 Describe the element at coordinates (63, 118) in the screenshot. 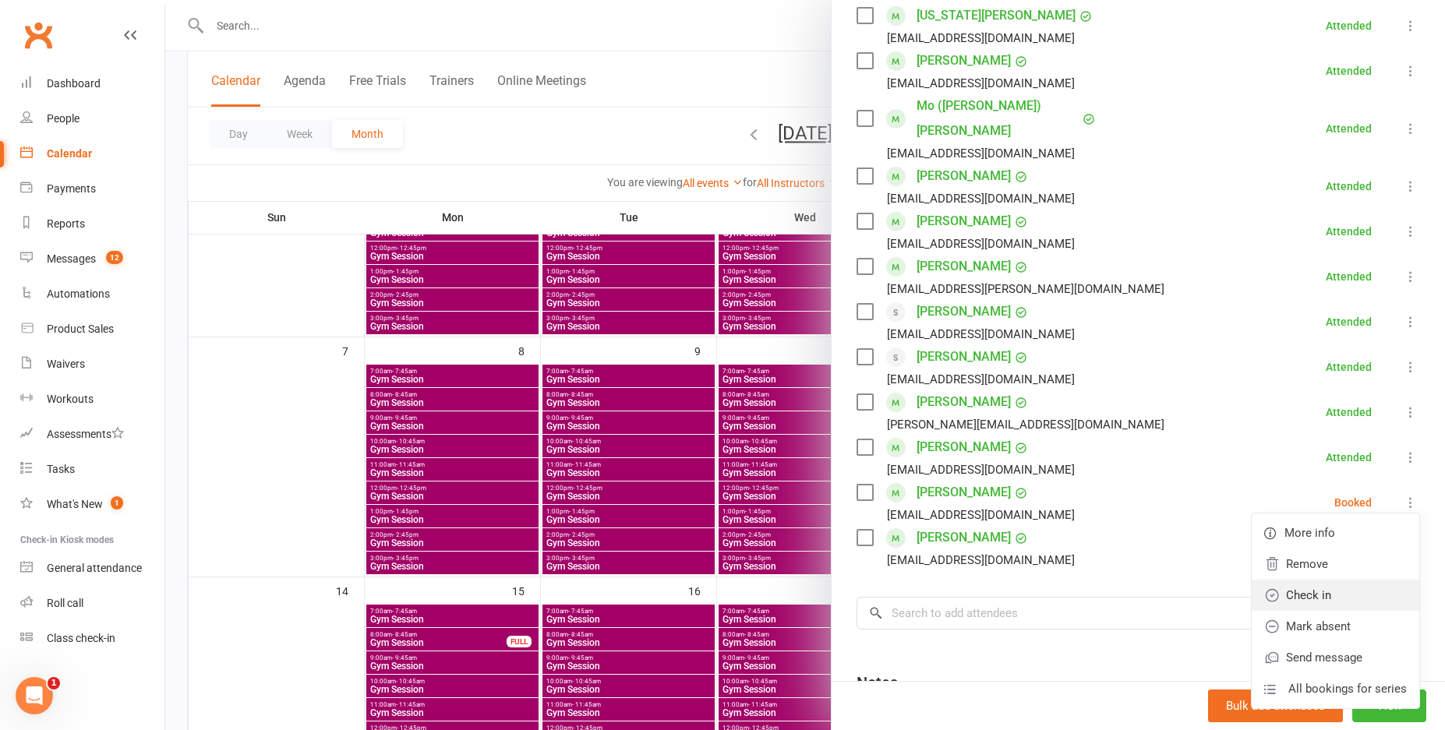

I see `div: People` at that location.